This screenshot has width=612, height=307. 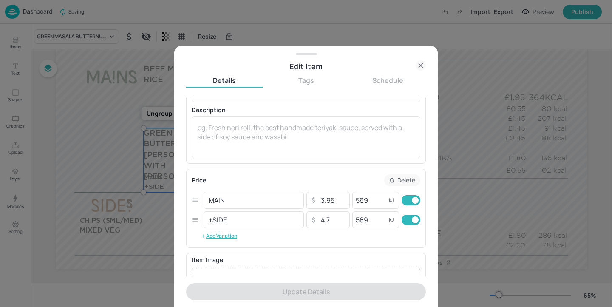 I want to click on p: Description, so click(x=306, y=110).